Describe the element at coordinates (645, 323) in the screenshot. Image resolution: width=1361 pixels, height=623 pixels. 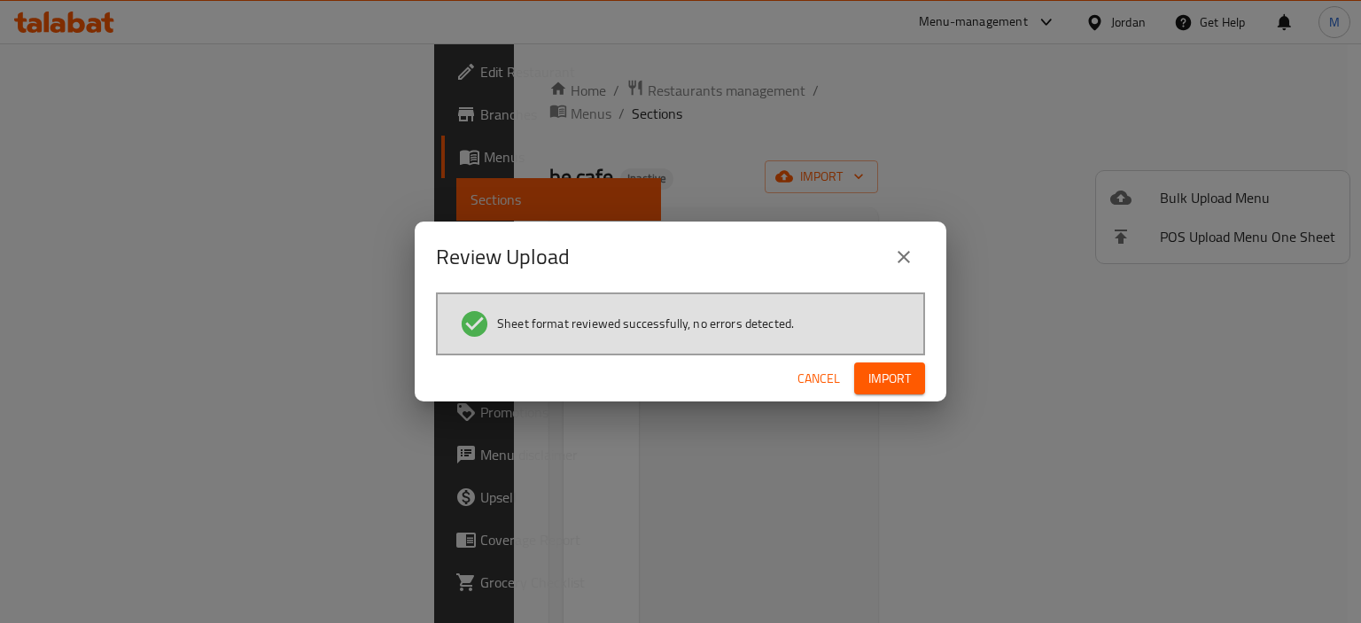
I see `span: Sheet format reviewed successfully, no errors detected.` at that location.